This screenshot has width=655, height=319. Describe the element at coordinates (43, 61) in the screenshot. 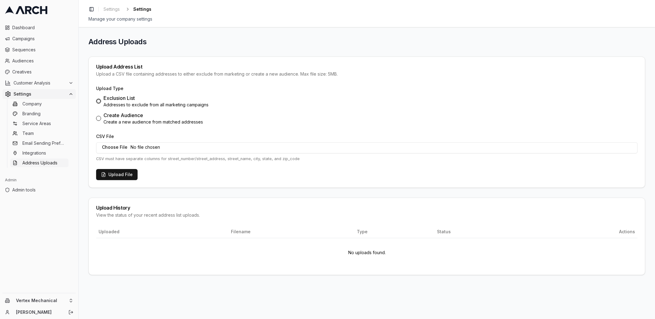

I see `span: Audiences` at that location.